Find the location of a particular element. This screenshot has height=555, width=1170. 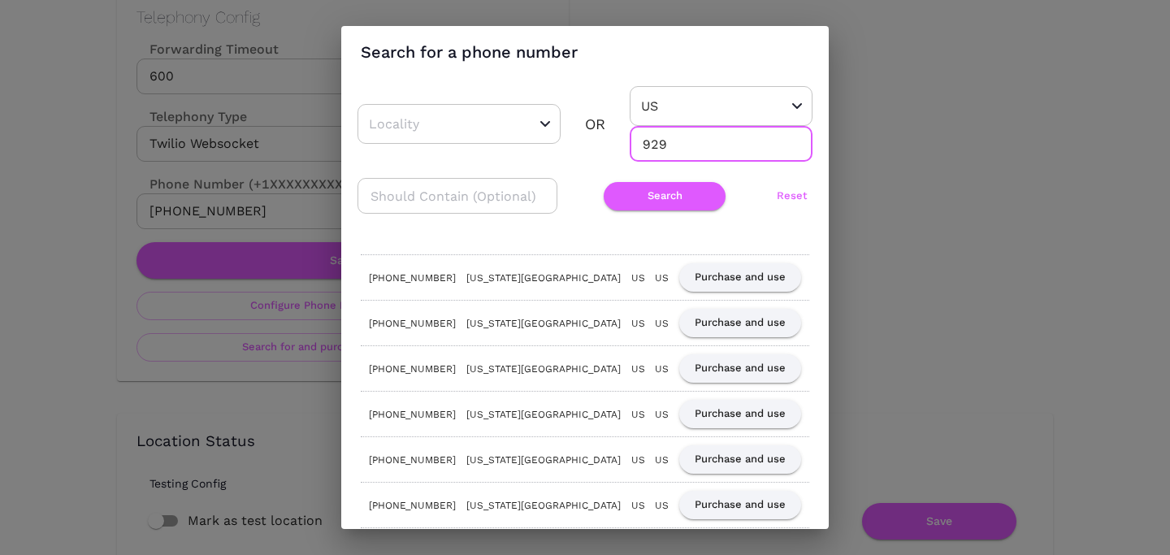

input: Country is located at coordinates (696, 106).